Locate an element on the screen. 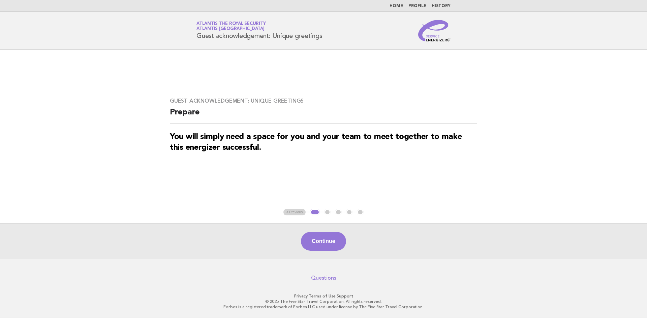  button: 1 is located at coordinates (315, 212).